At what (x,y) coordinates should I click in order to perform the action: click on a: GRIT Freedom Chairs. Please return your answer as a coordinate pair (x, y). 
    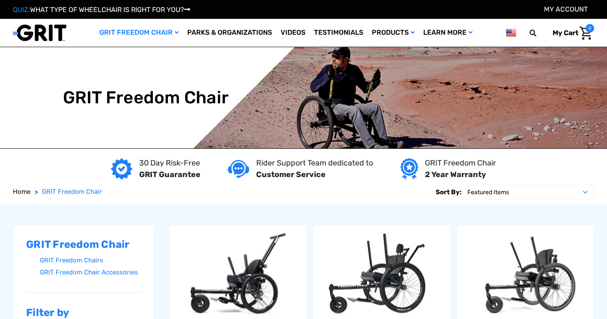
    Looking at the image, I should click on (90, 260).